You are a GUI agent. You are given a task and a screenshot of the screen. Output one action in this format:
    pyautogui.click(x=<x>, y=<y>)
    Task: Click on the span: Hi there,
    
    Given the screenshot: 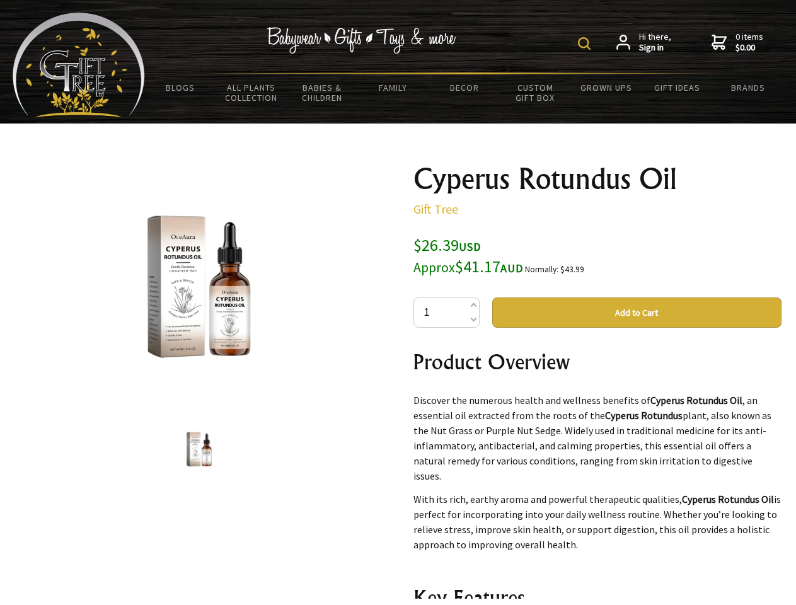 What is the action you would take?
    pyautogui.click(x=655, y=42)
    